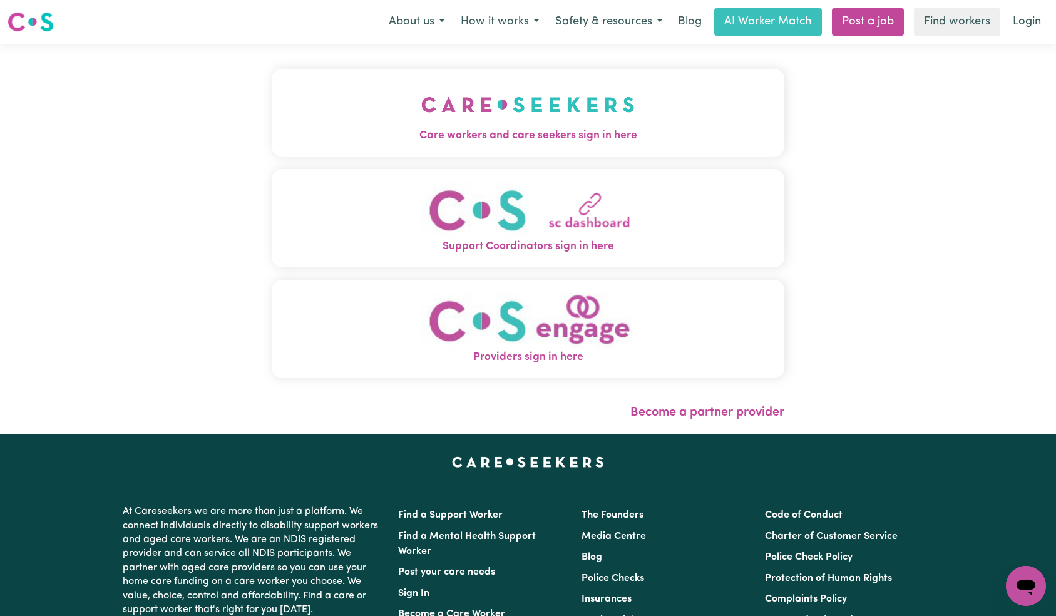  Describe the element at coordinates (613, 579) in the screenshot. I see `a: Police Checks` at that location.